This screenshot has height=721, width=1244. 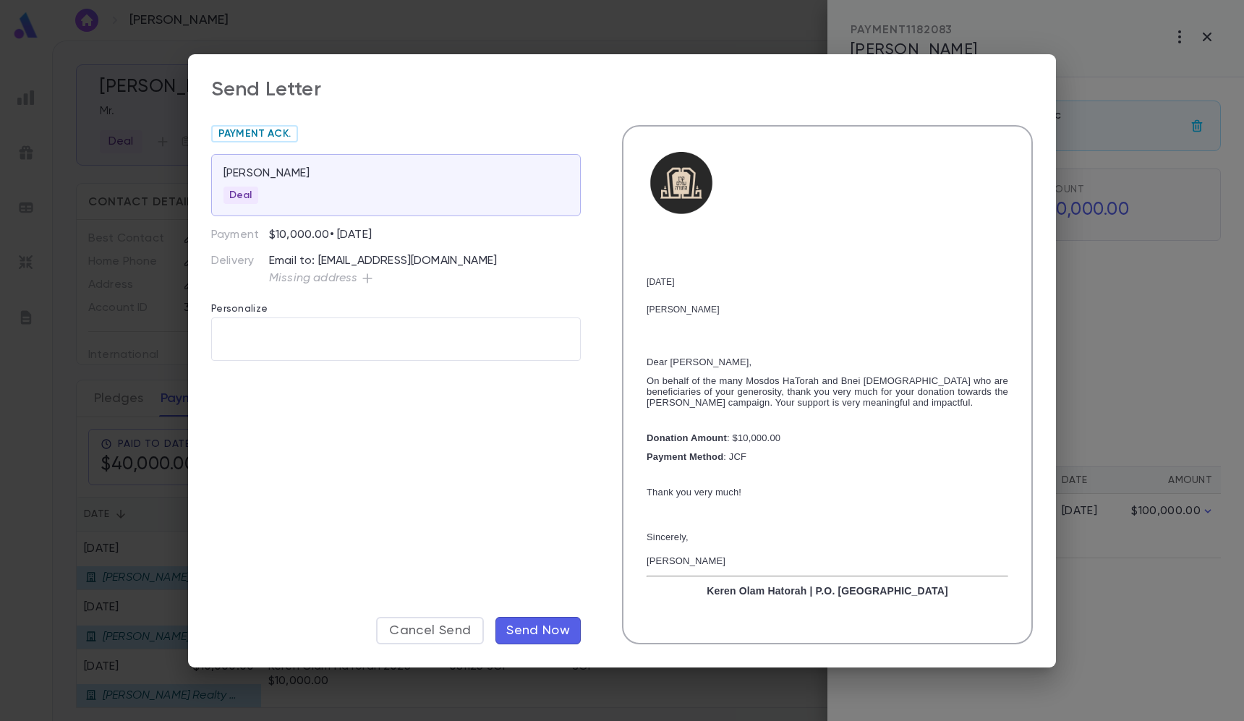 I want to click on p: Personalize, so click(x=396, y=302).